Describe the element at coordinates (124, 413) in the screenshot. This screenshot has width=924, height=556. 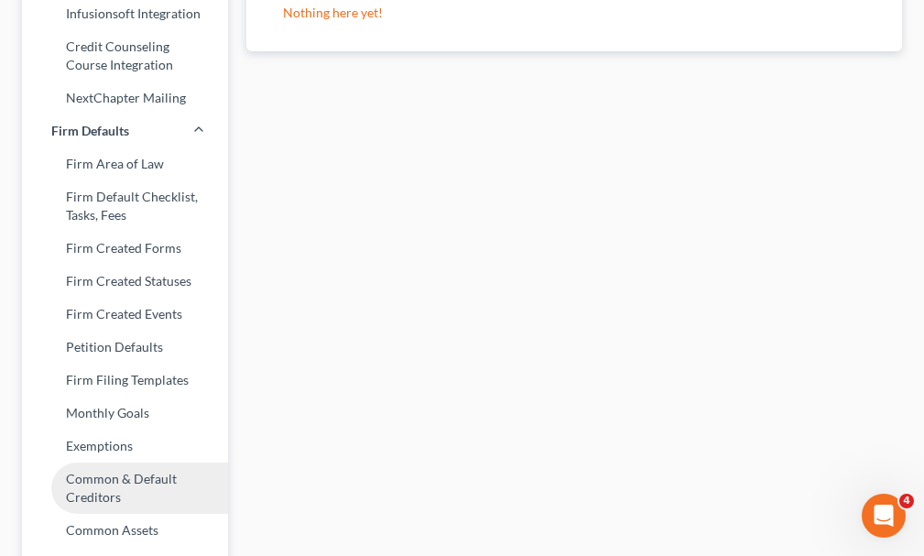
I see `a: Monthly Goals` at that location.